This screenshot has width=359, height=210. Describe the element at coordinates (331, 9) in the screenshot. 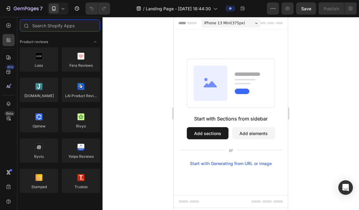

I see `div: Publish` at that location.